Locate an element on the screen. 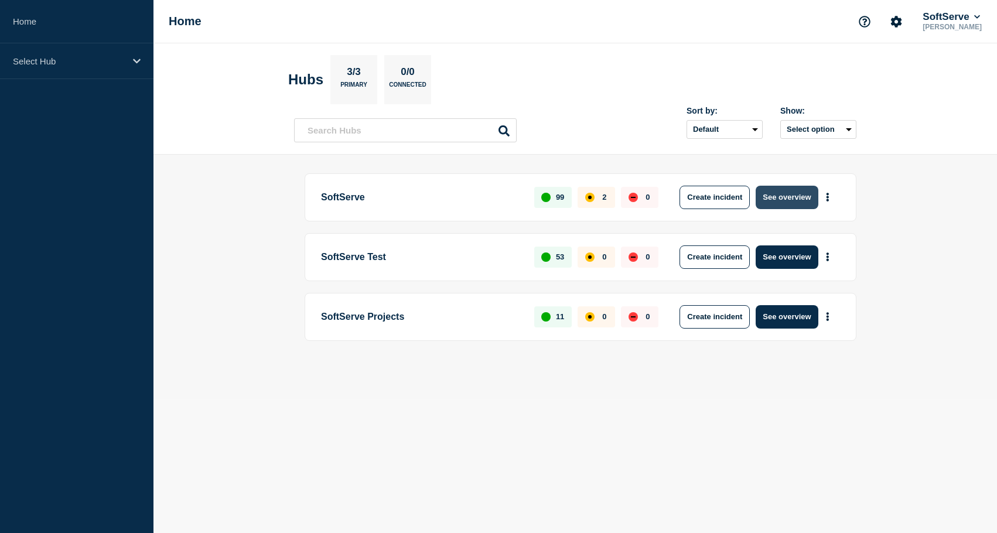 This screenshot has height=533, width=997. select: Sort by is located at coordinates (724, 129).